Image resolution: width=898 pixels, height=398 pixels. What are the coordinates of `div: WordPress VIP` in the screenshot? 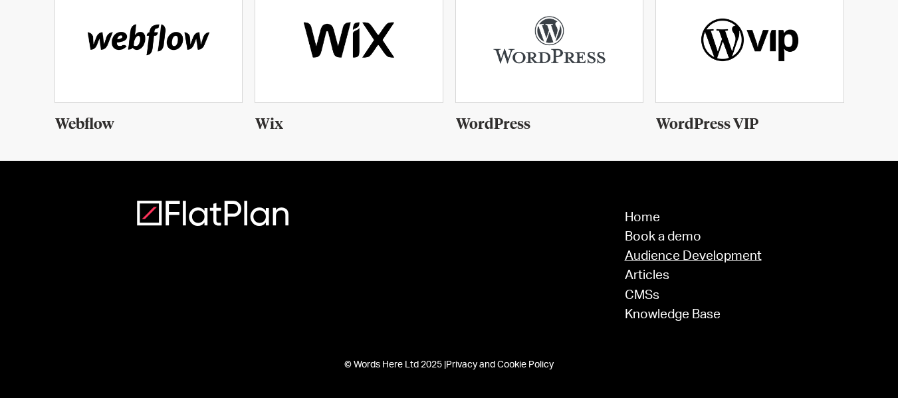 It's located at (750, 132).